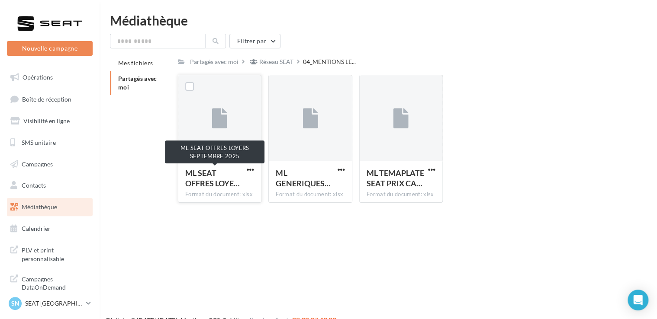 This screenshot has height=319, width=657. What do you see at coordinates (50, 207) in the screenshot?
I see `a: Médiathèque` at bounding box center [50, 207].